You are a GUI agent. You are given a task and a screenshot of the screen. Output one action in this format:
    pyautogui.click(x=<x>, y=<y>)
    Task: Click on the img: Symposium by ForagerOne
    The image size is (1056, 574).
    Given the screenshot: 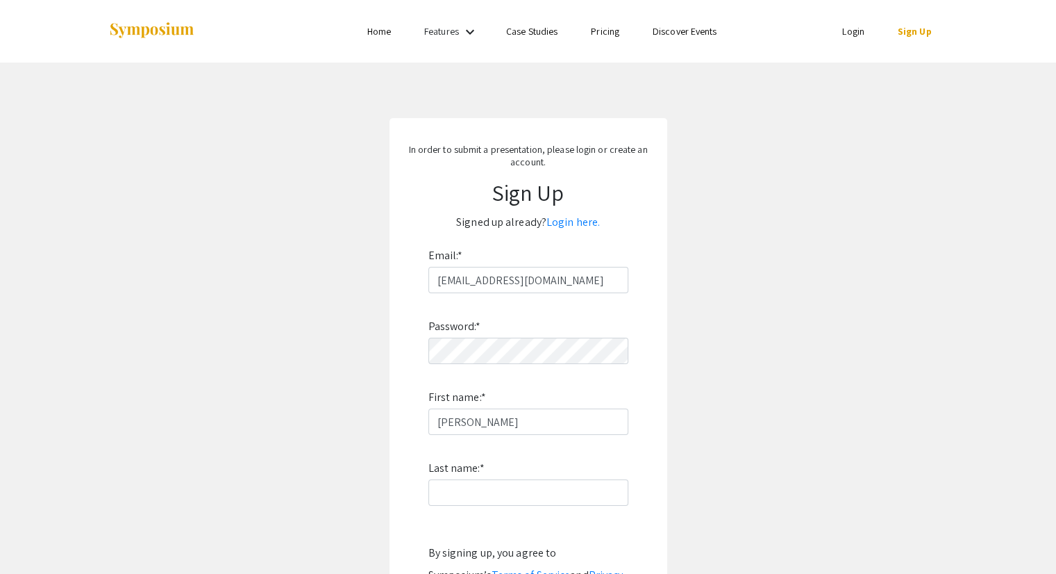 What is the action you would take?
    pyautogui.click(x=151, y=31)
    